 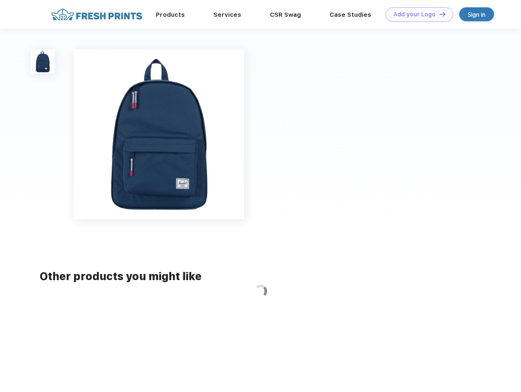 I want to click on img: func=resize&h=100, so click(x=43, y=61).